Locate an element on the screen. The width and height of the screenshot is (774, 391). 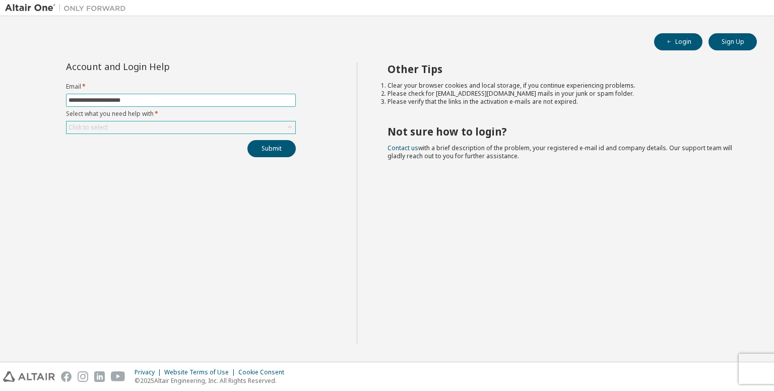
label: Select what you need help with is located at coordinates (181, 114).